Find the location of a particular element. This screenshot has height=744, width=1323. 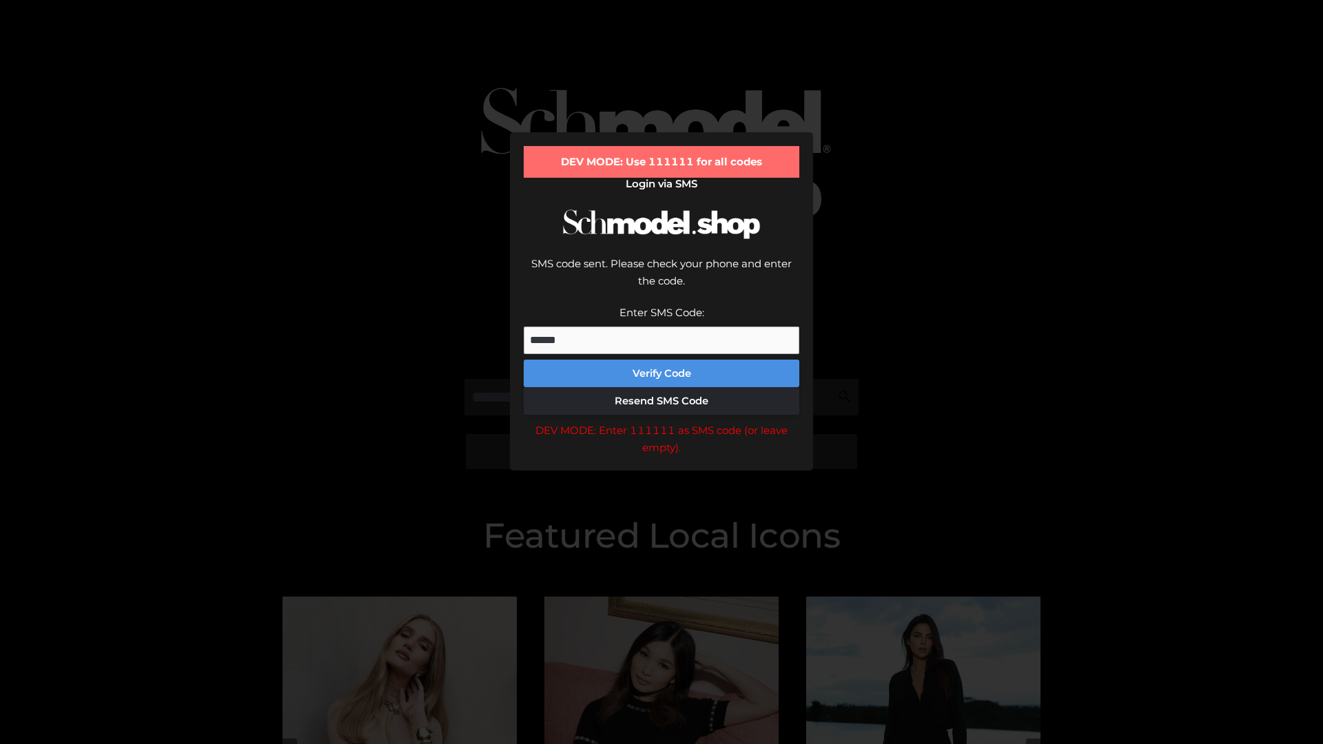

div: DEV MODE: Use 111111 for all codes is located at coordinates (661, 162).